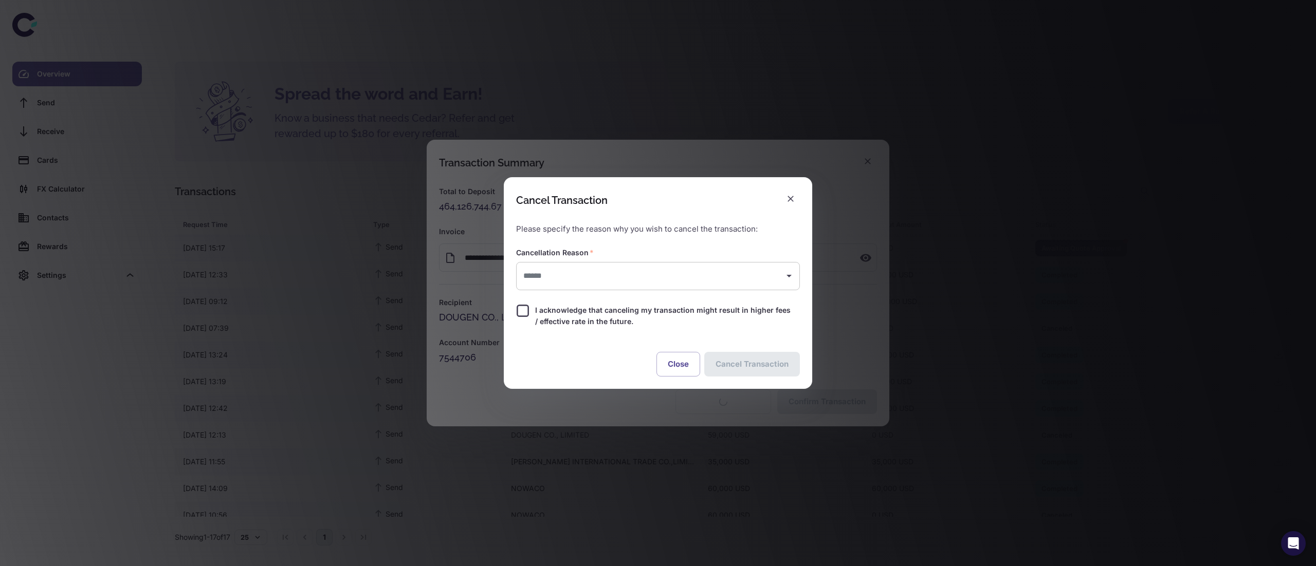 This screenshot has width=1316, height=566. What do you see at coordinates (555, 253) in the screenshot?
I see `label: Cancellation Reason` at bounding box center [555, 253].